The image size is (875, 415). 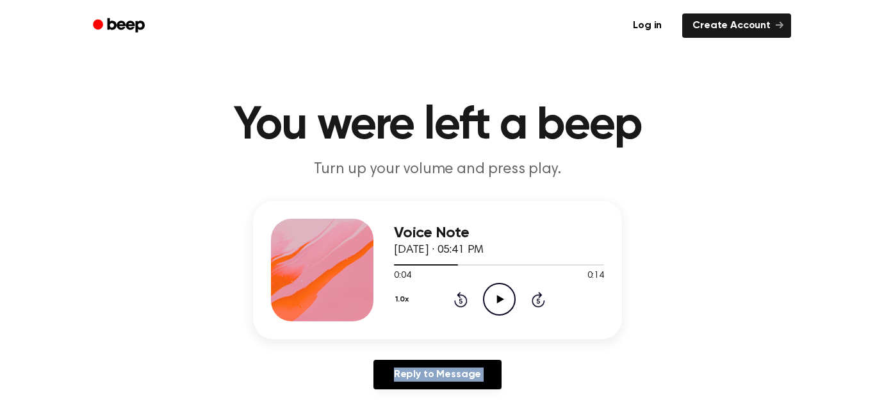 What do you see at coordinates (438, 126) in the screenshot?
I see `h1: You were left a beep` at bounding box center [438, 126].